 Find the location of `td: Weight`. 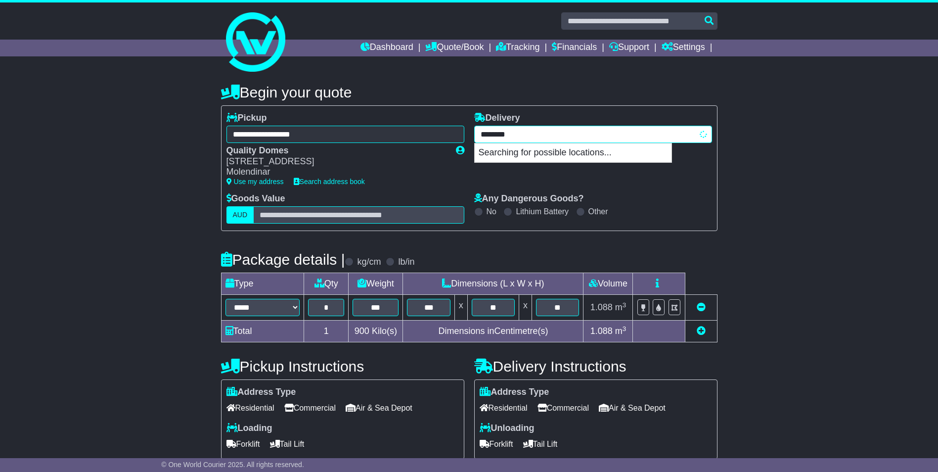

td: Weight is located at coordinates (376, 284).